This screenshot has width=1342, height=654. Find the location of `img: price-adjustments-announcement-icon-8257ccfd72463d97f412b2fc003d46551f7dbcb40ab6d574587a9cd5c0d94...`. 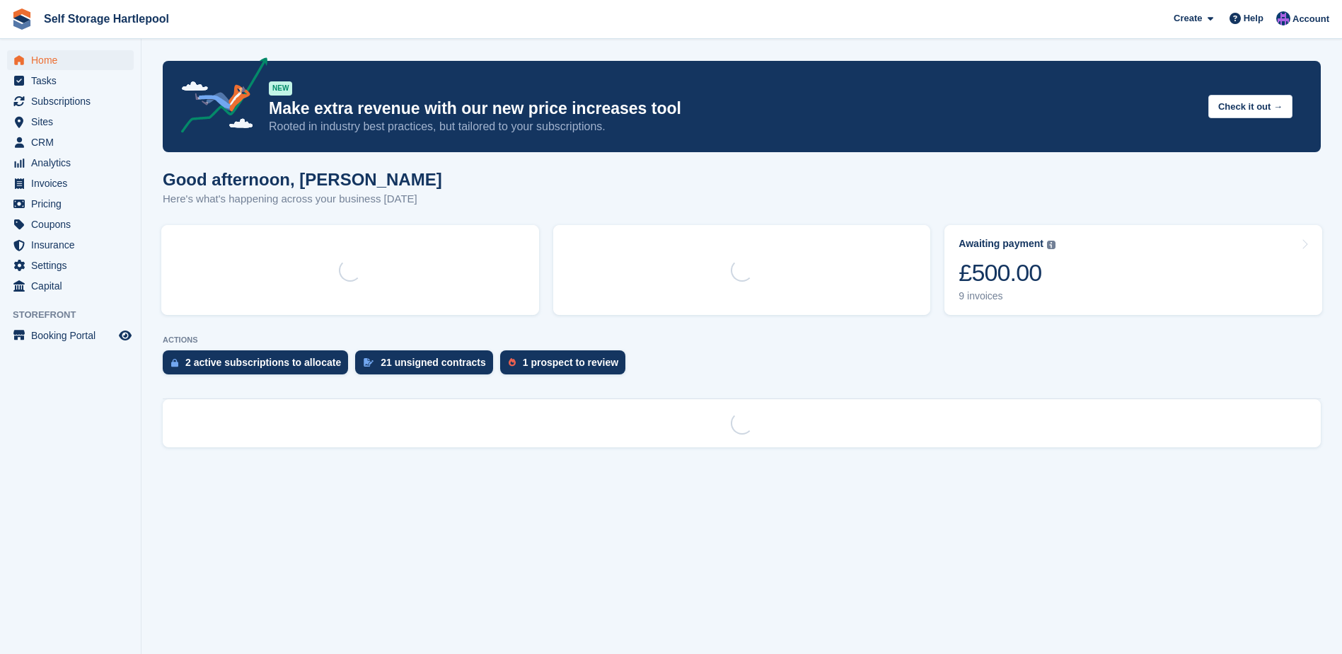

img: price-adjustments-announcement-icon-8257ccfd72463d97f412b2fc003d46551f7dbcb40ab6d574587a9cd5c0d94... is located at coordinates (219, 98).